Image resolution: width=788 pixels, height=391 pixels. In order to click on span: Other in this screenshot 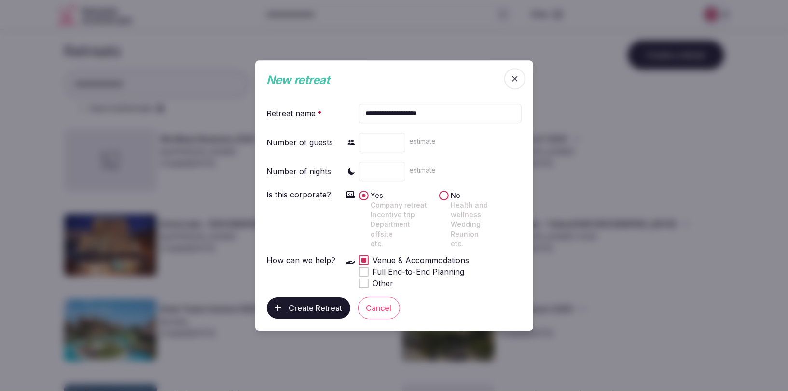, I will do `click(383, 283)`.